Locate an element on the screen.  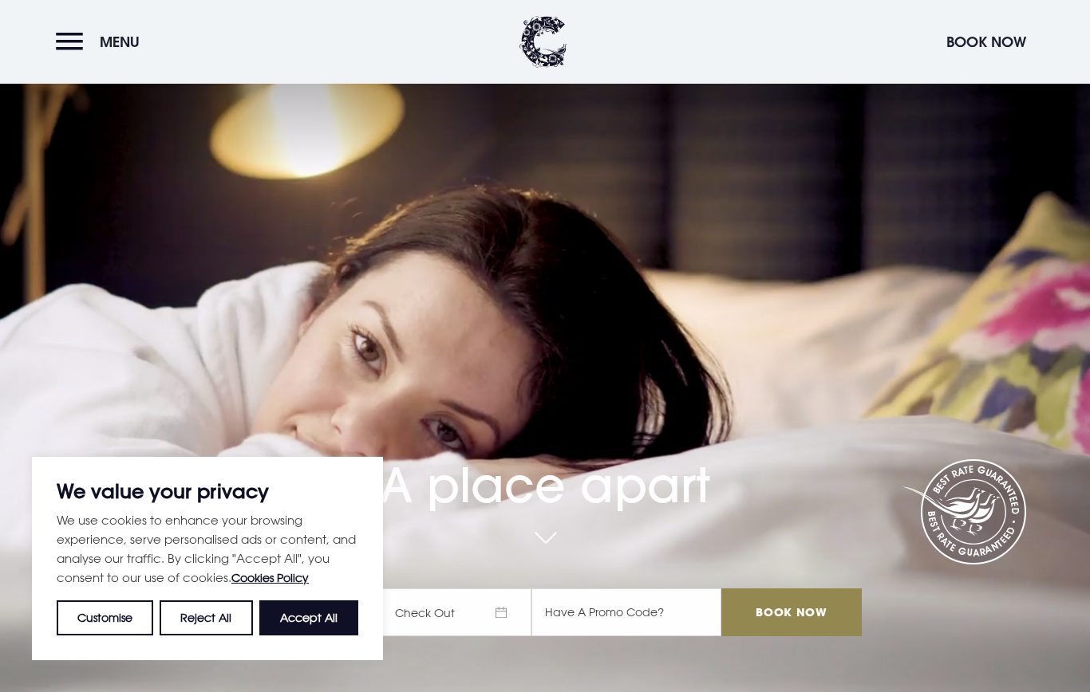
p: We value your privacy is located at coordinates (207, 491).